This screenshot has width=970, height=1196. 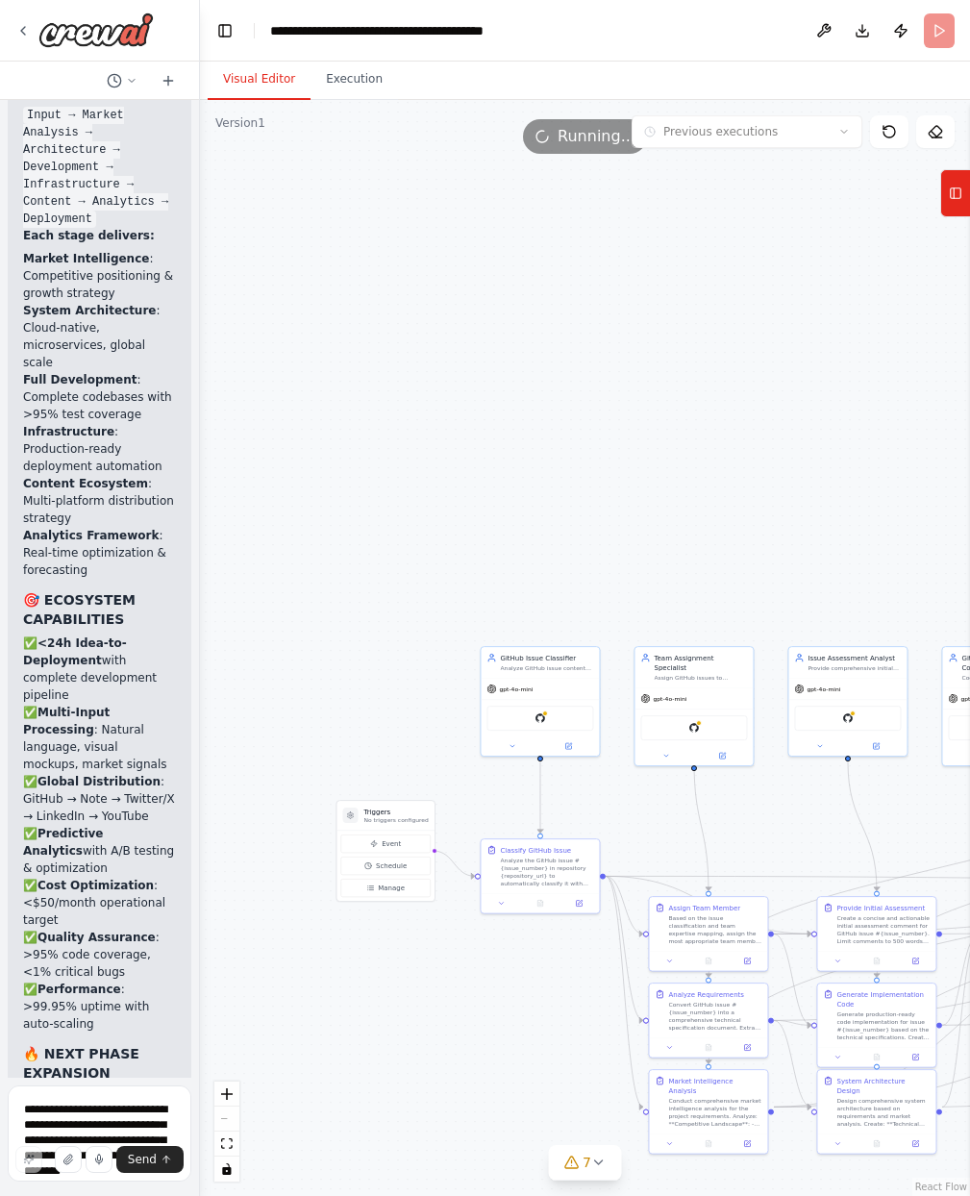 What do you see at coordinates (99, 276) in the screenshot?
I see `li: : Competitive positioning & growth strategy` at bounding box center [99, 276].